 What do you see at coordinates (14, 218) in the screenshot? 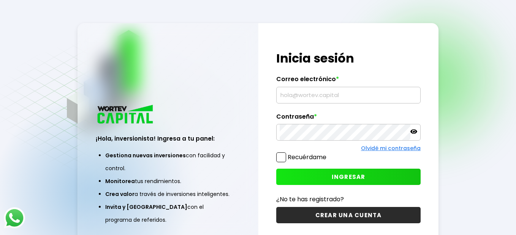
I see `img: logos_whatsapp-icon.242b2217.svg` at bounding box center [14, 218].